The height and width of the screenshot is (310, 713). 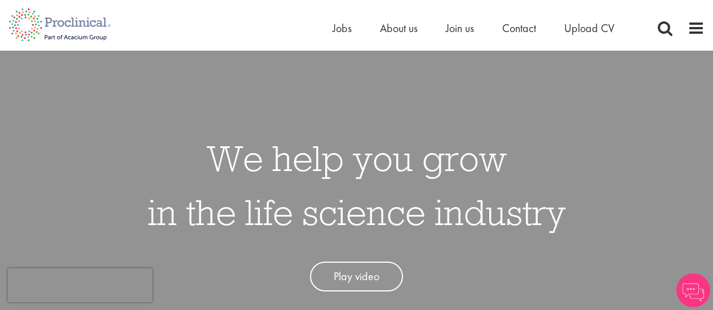 What do you see at coordinates (693, 291) in the screenshot?
I see `img: Chatbot` at bounding box center [693, 291].